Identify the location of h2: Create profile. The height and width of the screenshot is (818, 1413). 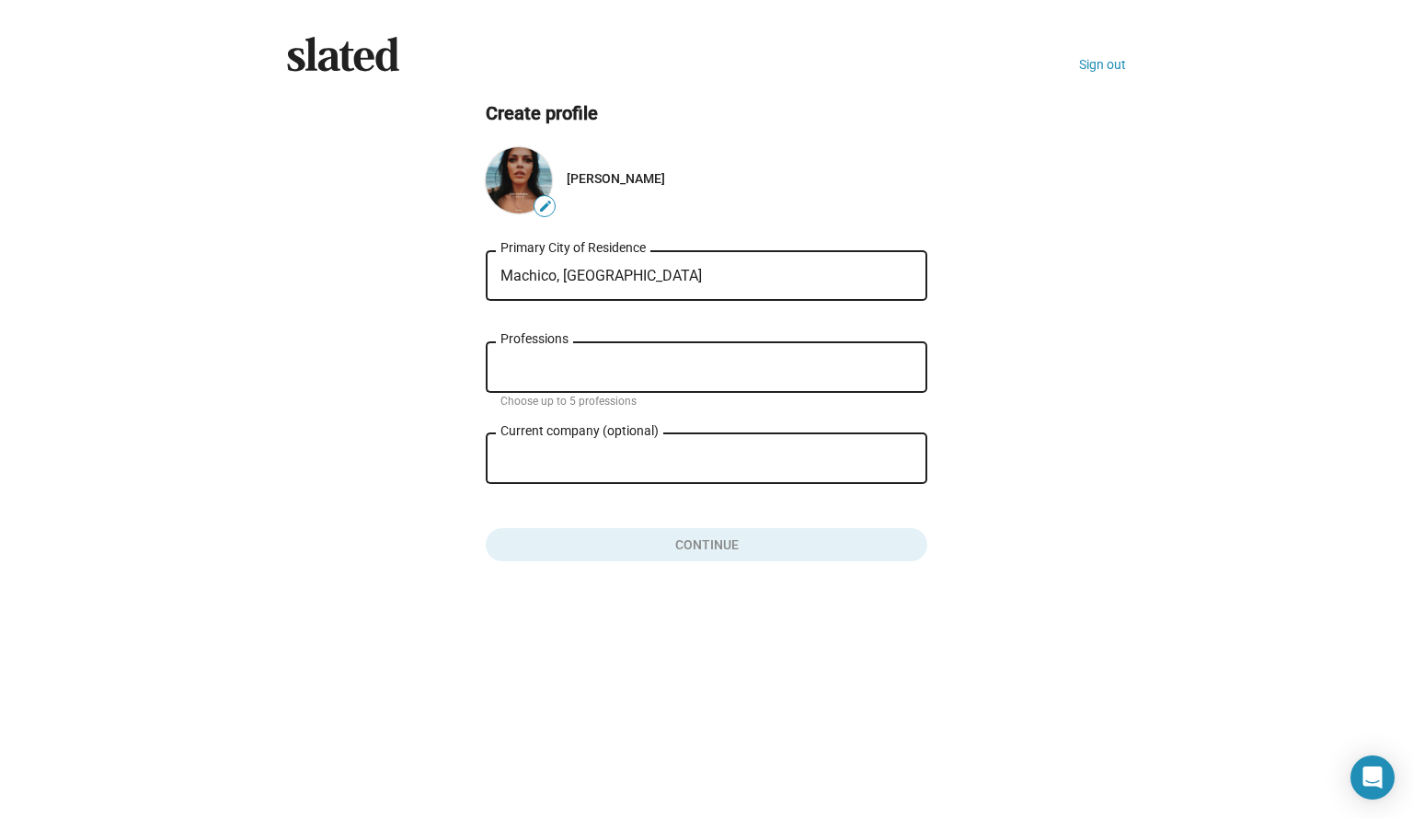
(706, 113).